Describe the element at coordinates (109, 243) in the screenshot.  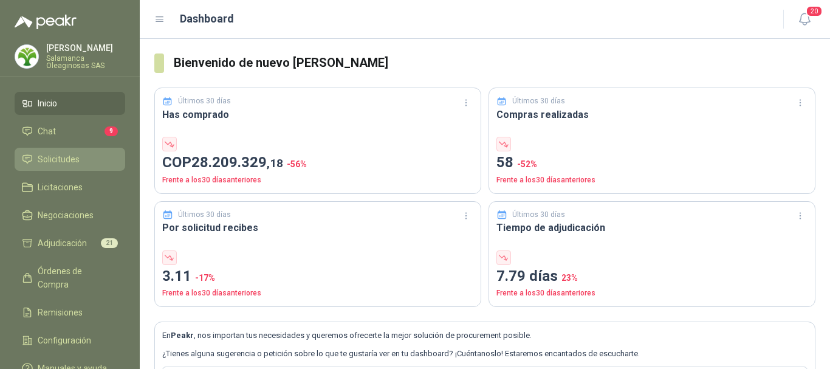
I see `span: 21` at that location.